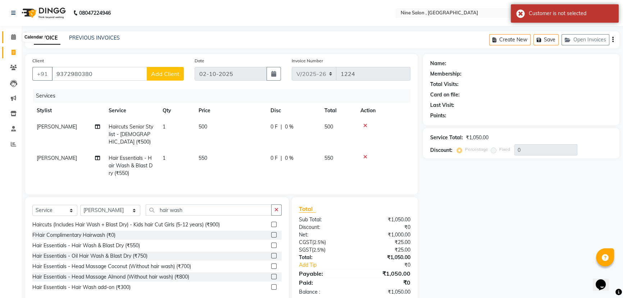 The image size is (623, 298). What do you see at coordinates (74, 235) in the screenshot?
I see `div: FHair Complimentary Hairwash (₹0)` at bounding box center [74, 235].